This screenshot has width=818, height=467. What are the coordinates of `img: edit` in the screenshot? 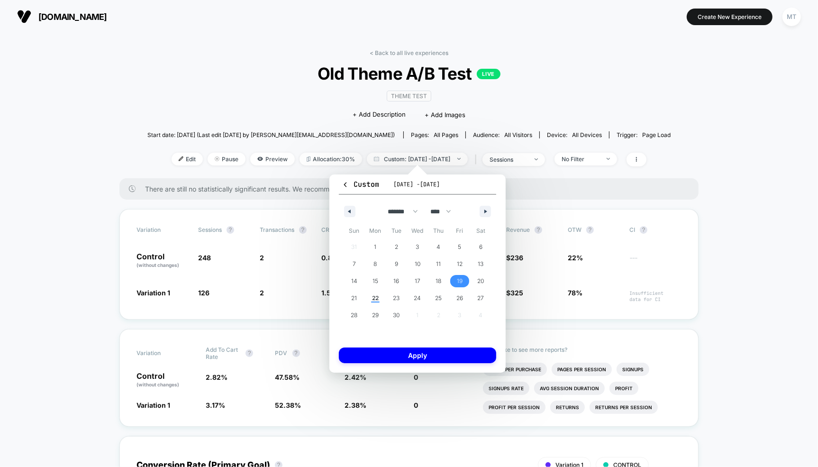 It's located at (181, 159).